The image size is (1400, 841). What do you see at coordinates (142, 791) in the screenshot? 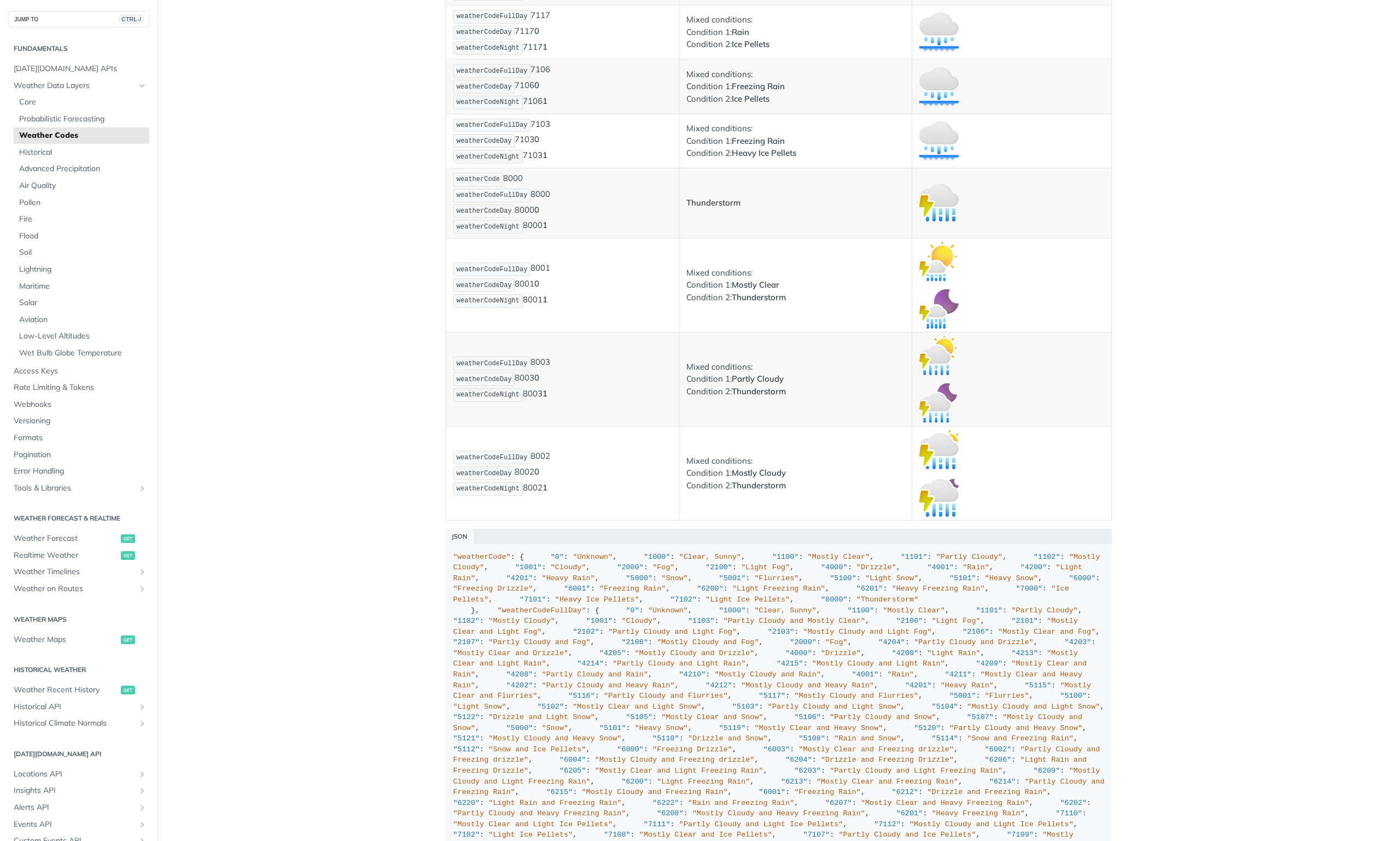
I see `button: Show subpages for Insights API` at bounding box center [142, 791].